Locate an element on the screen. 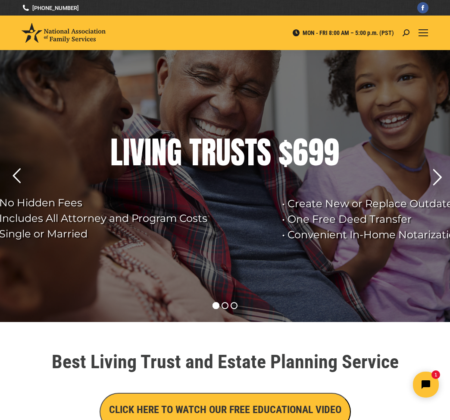 The width and height of the screenshot is (450, 420). a: Facebook page opens in new window is located at coordinates (423, 8).